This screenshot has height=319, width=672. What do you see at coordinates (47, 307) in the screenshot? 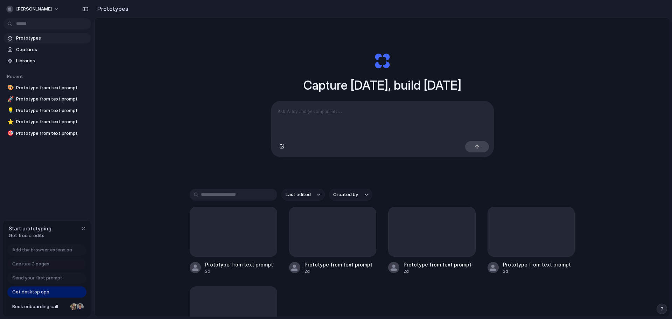
I see `a: Book onboarding call` at bounding box center [47, 307].